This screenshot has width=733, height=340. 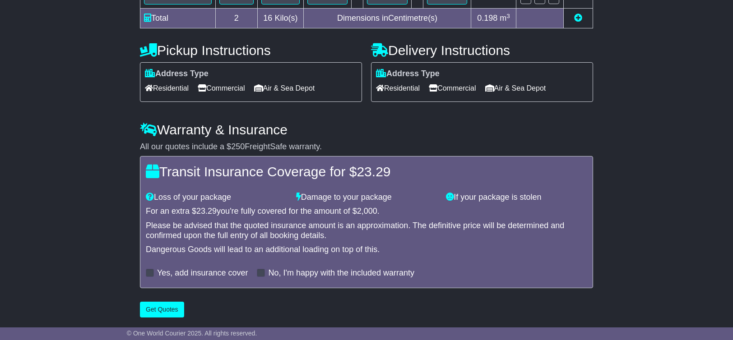 I want to click on div: Dangerous Goods will lead to an additional loading on top of this., so click(x=366, y=250).